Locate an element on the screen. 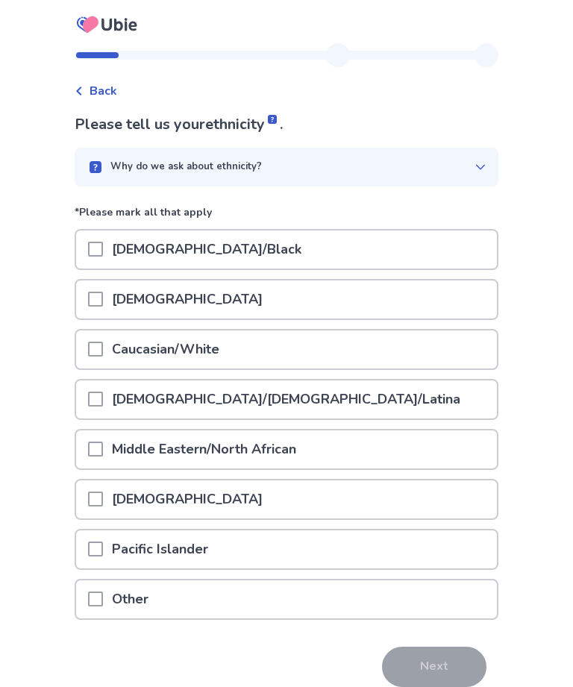  p: Caucasian/White is located at coordinates (166, 349).